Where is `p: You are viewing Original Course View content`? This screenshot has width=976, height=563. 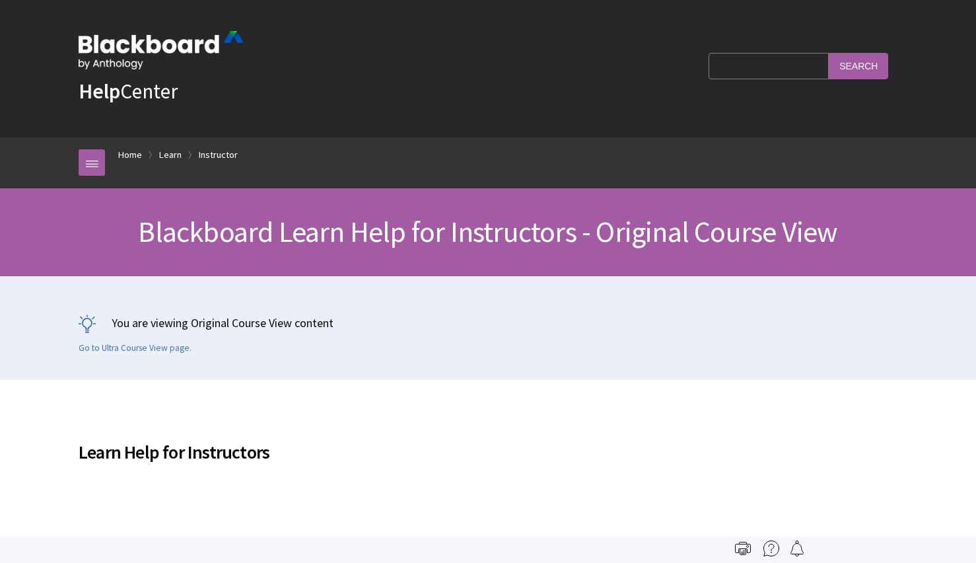 p: You are viewing Original Course View content is located at coordinates (488, 322).